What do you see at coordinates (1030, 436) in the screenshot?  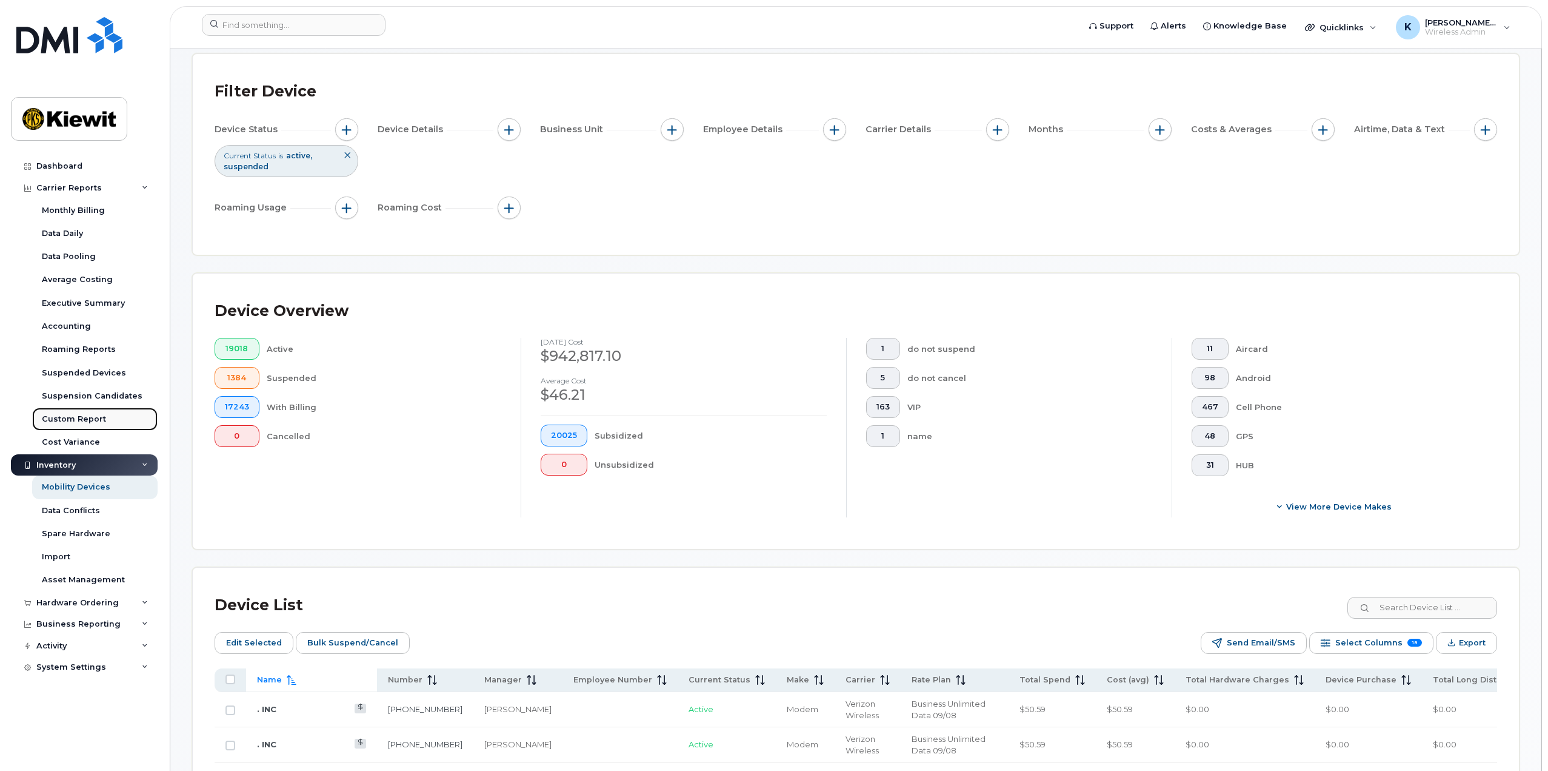 I see `div: name` at bounding box center [1030, 436].